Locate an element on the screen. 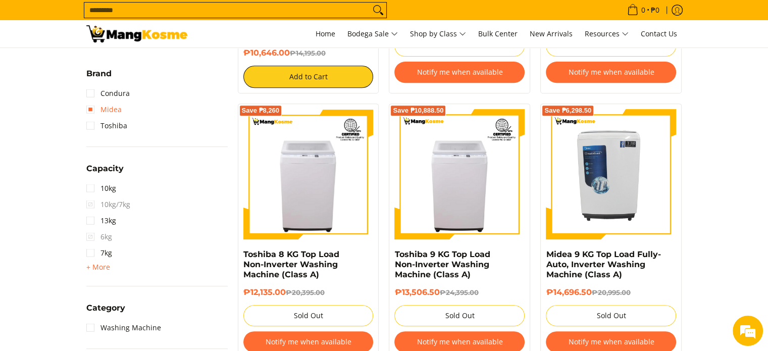 The width and height of the screenshot is (768, 351). span: Resources is located at coordinates (607, 34).